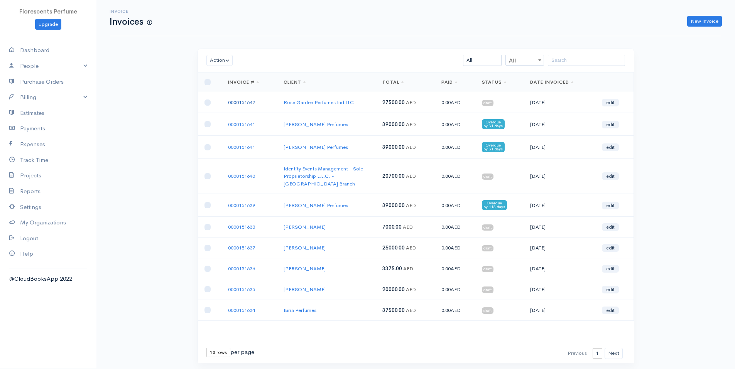 Image resolution: width=735 pixels, height=369 pixels. I want to click on a: Upgrade, so click(48, 24).